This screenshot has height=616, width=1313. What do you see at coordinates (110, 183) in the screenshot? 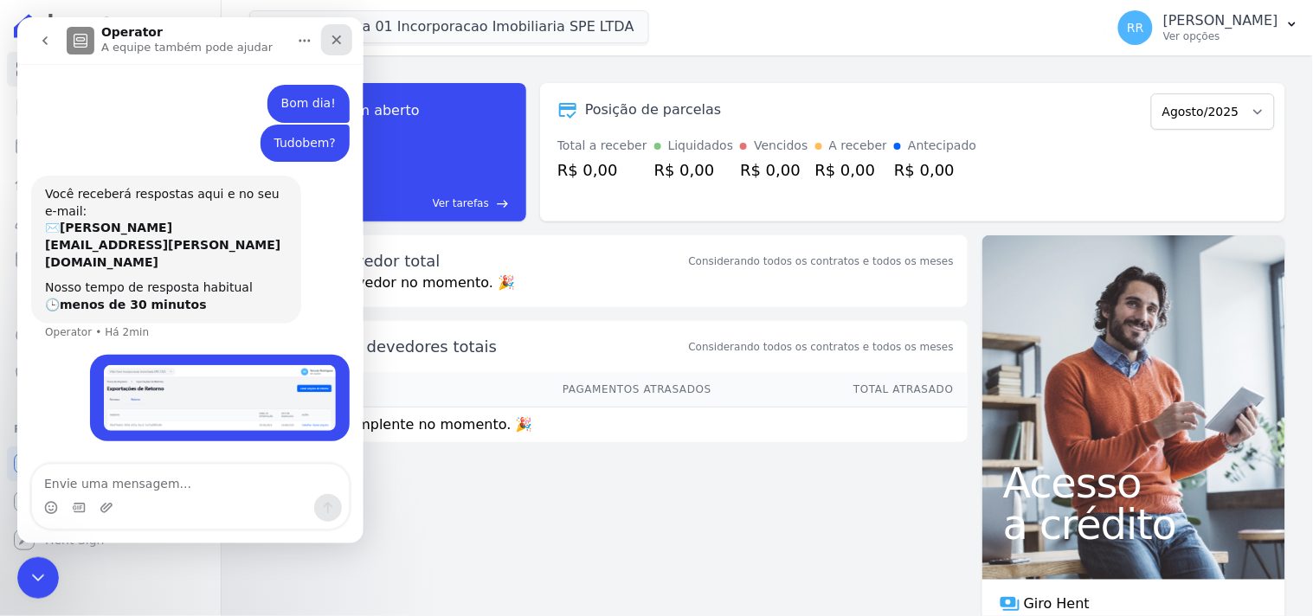
I see `a: Lotes` at bounding box center [110, 183].